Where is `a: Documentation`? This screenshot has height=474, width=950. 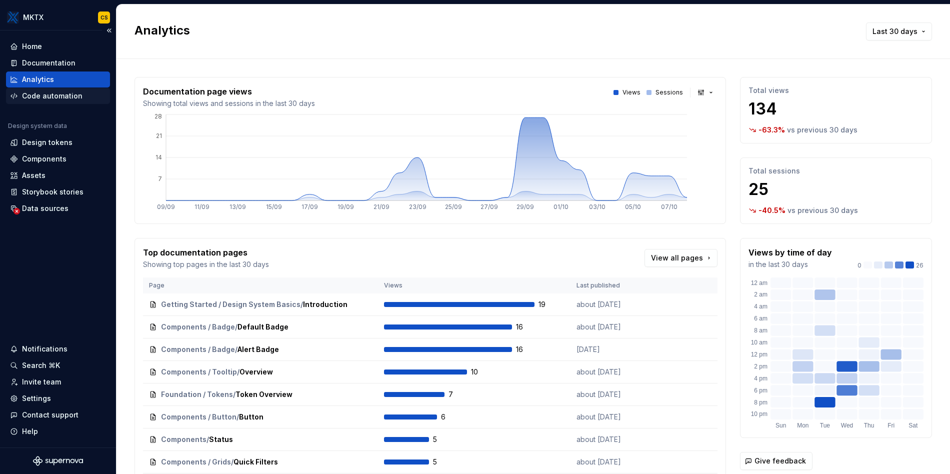
a: Documentation is located at coordinates (58, 63).